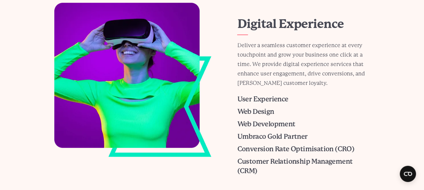 This screenshot has width=424, height=190. I want to click on span: Web Development, so click(266, 124).